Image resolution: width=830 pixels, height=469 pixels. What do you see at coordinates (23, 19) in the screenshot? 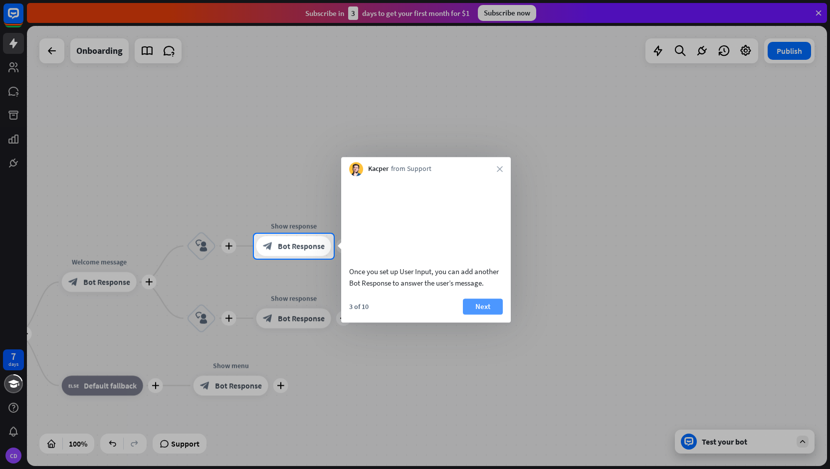
I see `button: Open LiveChat chat widget` at bounding box center [23, 19].